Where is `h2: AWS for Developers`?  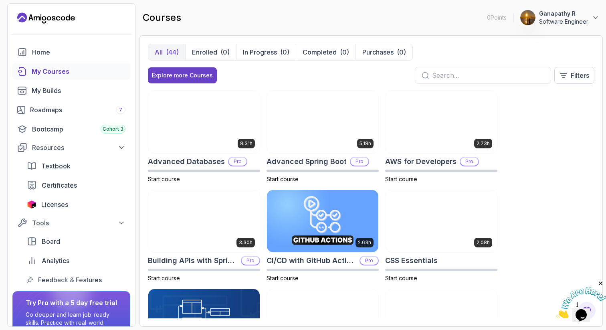
h2: AWS for Developers is located at coordinates (421, 162).